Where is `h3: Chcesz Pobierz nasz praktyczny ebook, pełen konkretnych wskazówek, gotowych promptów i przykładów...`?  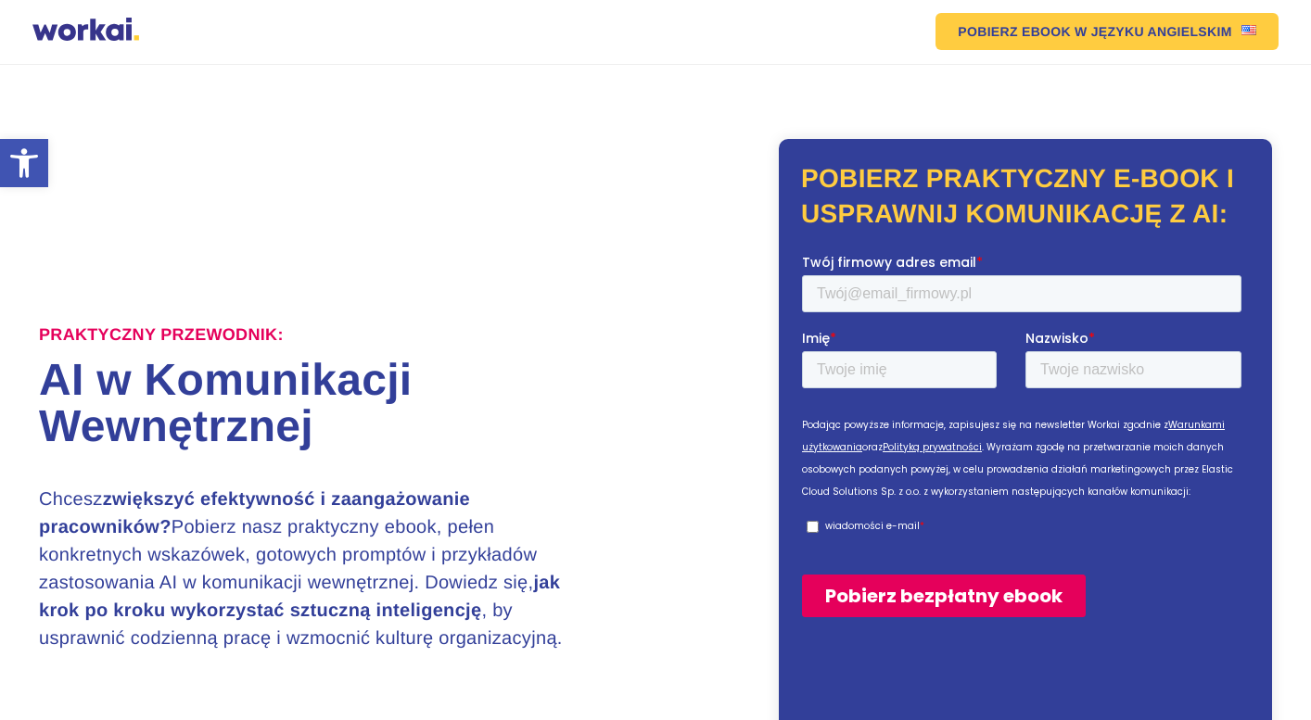
h3: Chcesz Pobierz nasz praktyczny ebook, pełen konkretnych wskazówek, gotowych promptów i przykładów... is located at coordinates (316, 569).